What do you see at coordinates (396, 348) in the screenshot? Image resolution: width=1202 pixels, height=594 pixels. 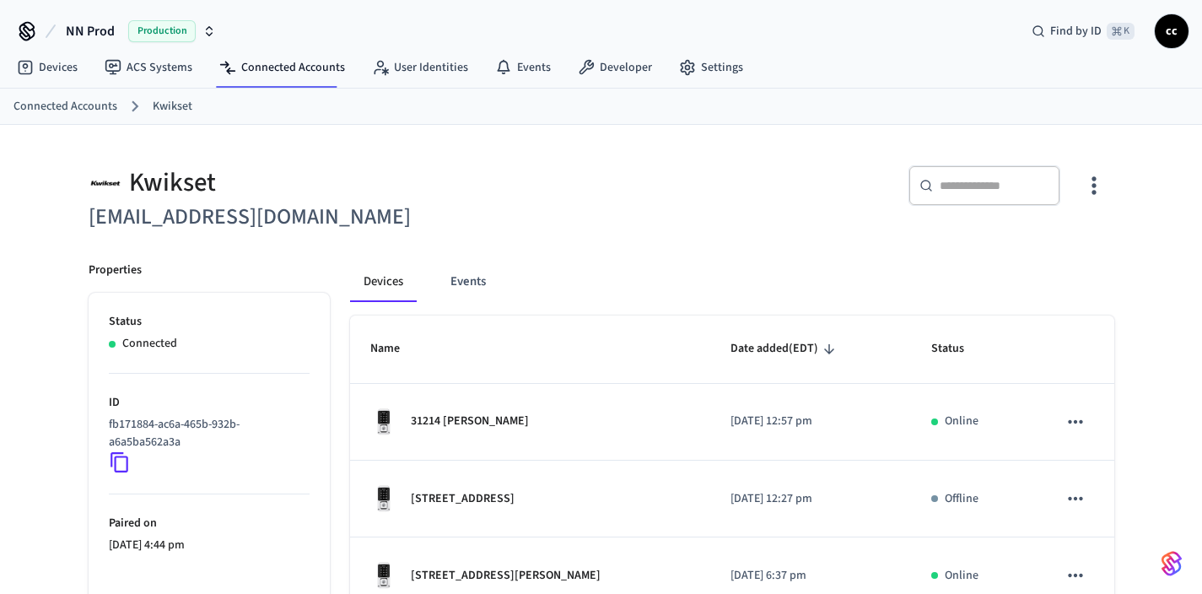 I see `span: Name` at bounding box center [396, 348].